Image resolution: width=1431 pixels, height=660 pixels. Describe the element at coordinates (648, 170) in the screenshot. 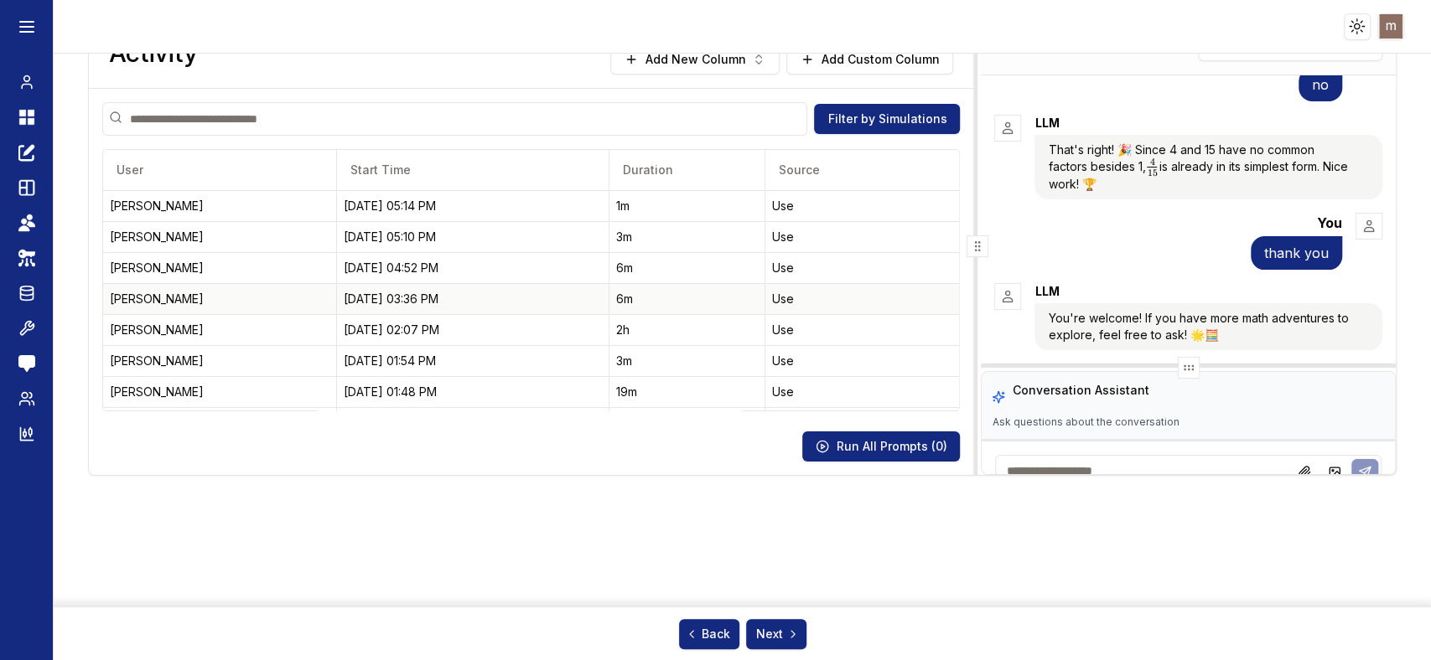

I see `span: Duration` at that location.